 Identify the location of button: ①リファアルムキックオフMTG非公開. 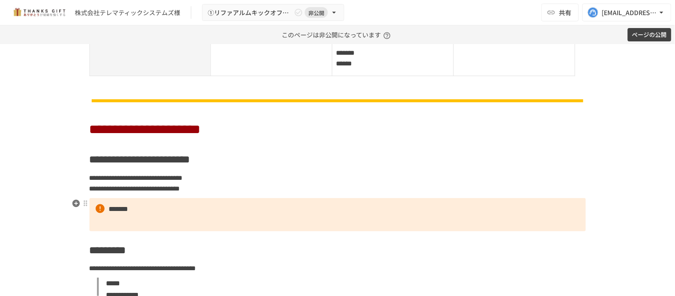
(273, 12).